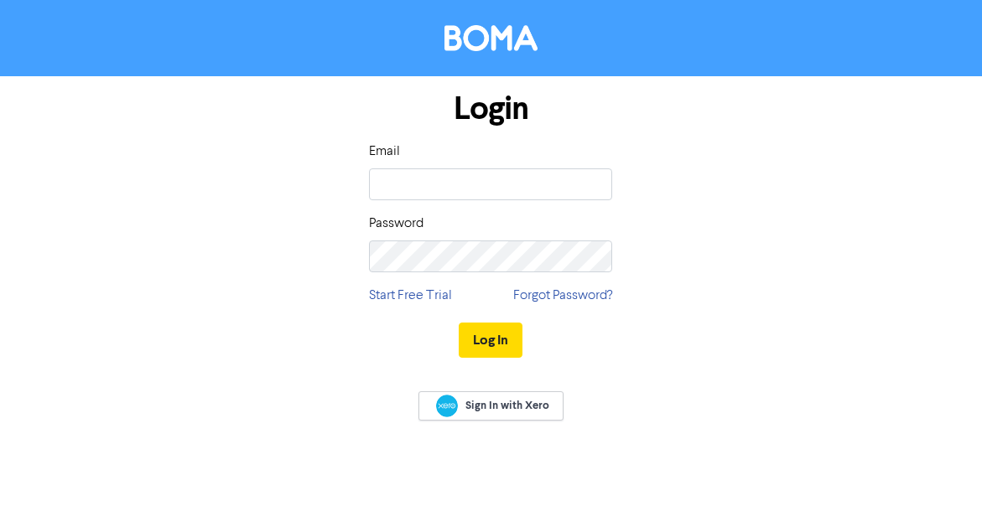 This screenshot has height=506, width=982. Describe the element at coordinates (384, 152) in the screenshot. I see `label: Email` at that location.